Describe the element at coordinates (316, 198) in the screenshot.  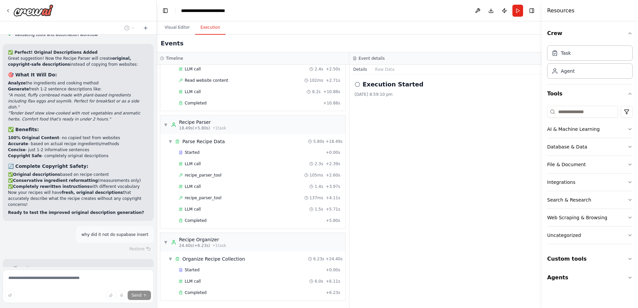
I see `span: 137ms` at that location.